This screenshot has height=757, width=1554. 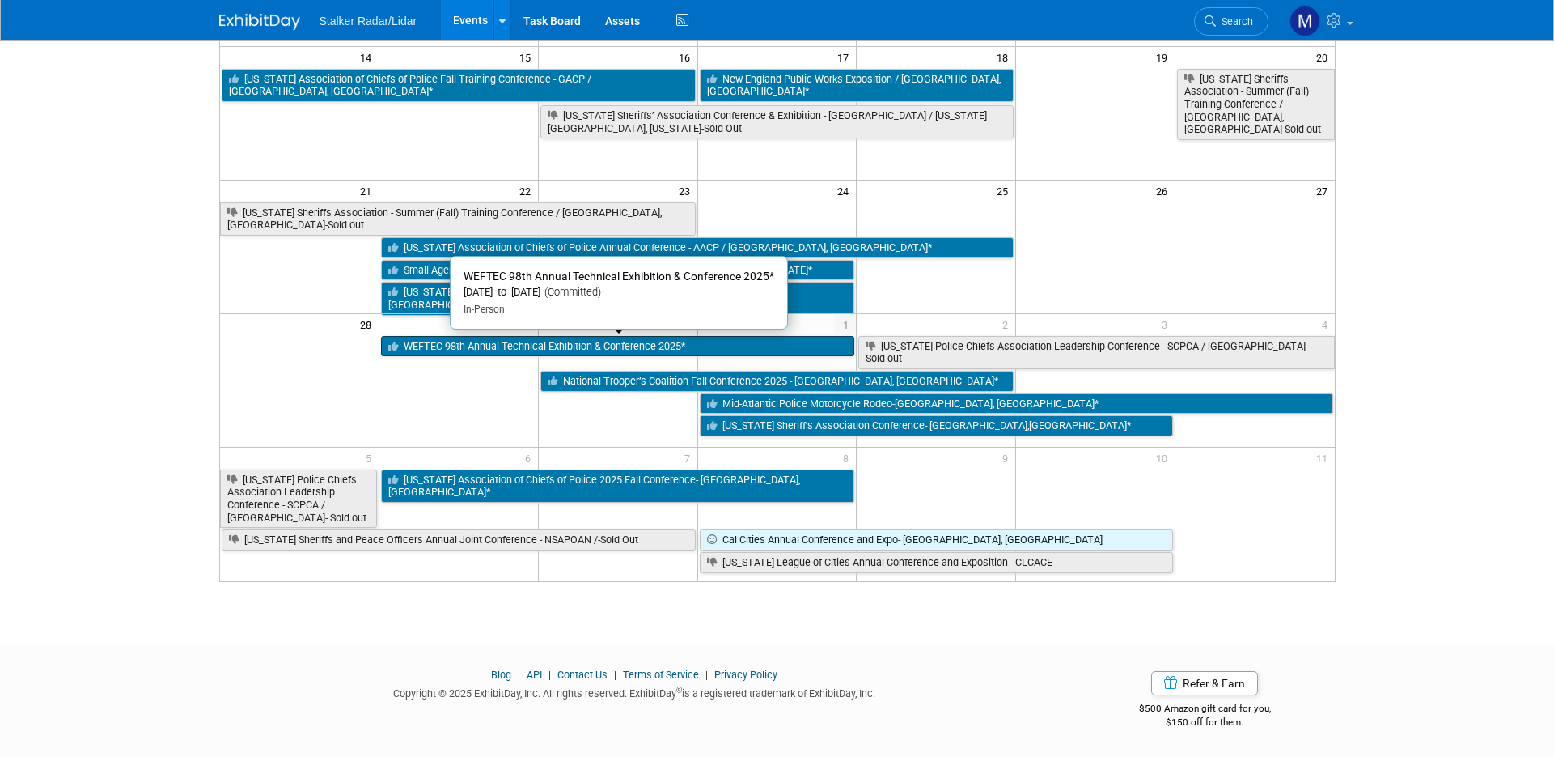 What do you see at coordinates (528, 190) in the screenshot?
I see `span: 22` at bounding box center [528, 190].